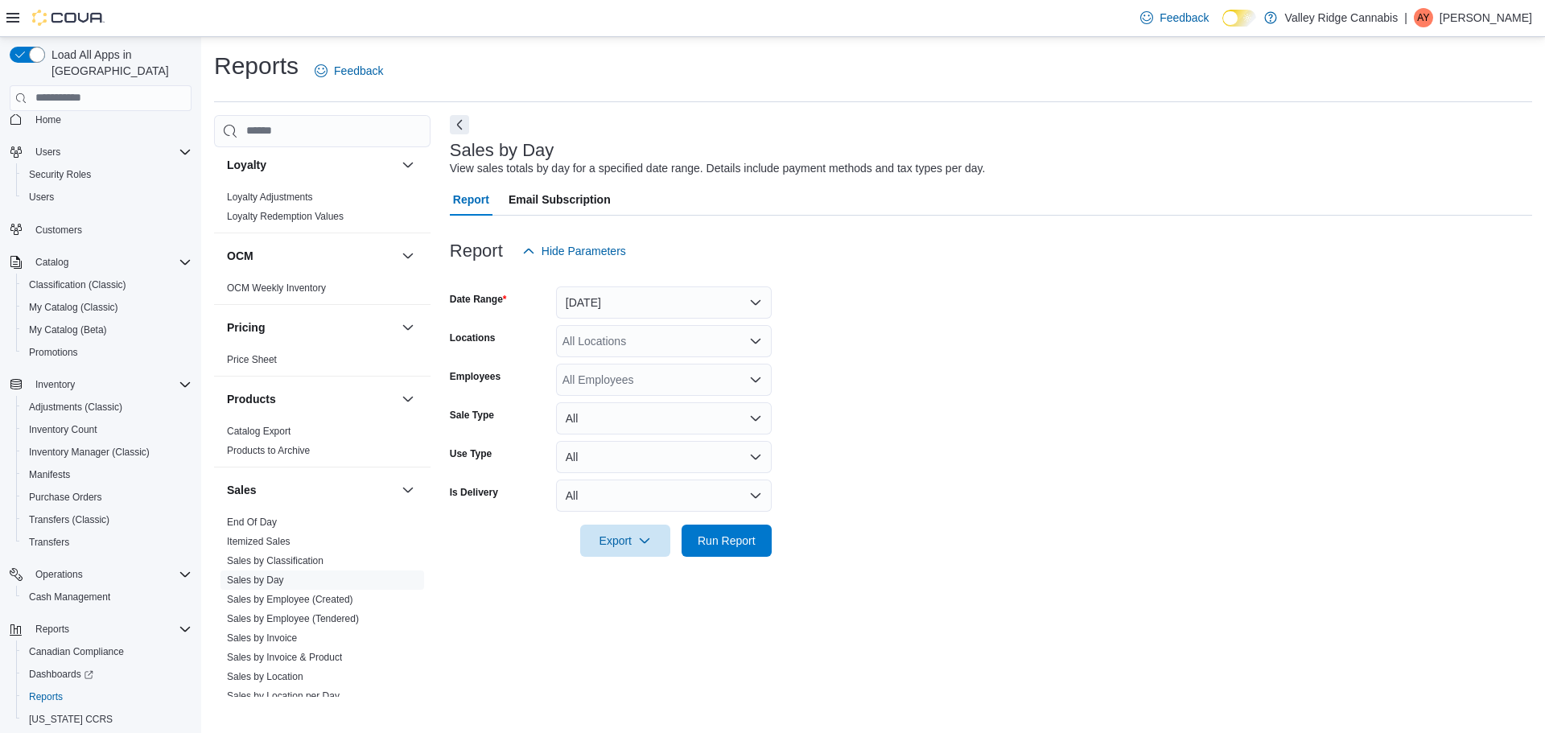 The height and width of the screenshot is (733, 1545). What do you see at coordinates (76, 407) in the screenshot?
I see `a: Adjustments (Classic)` at bounding box center [76, 407].